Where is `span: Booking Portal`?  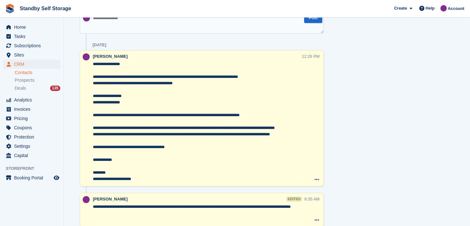 span: Booking Portal is located at coordinates (33, 178).